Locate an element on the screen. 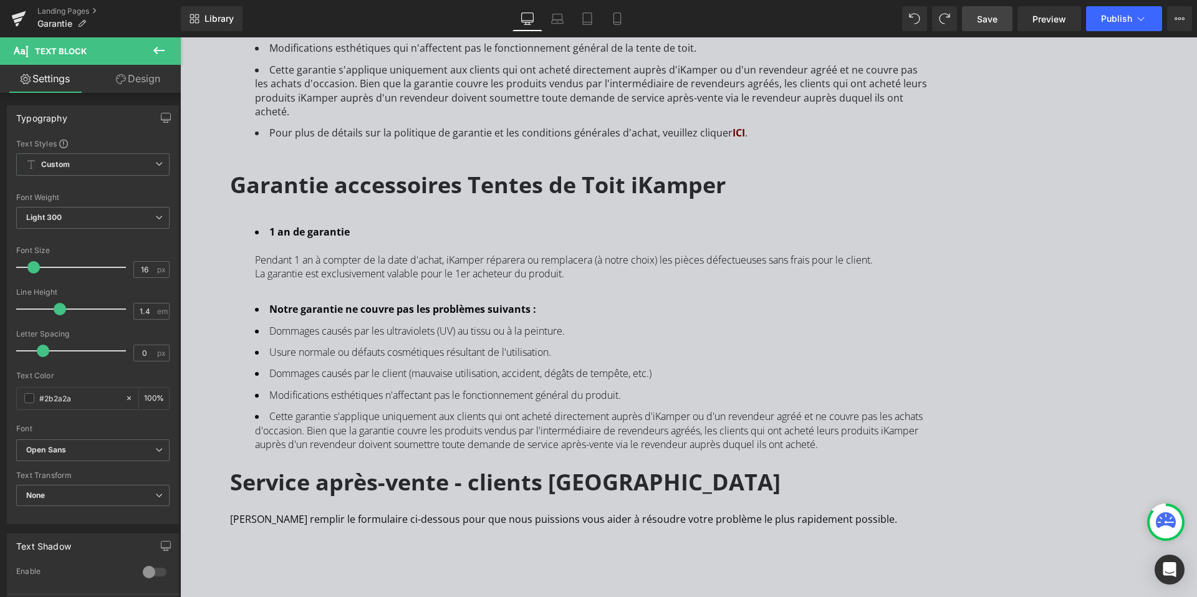 The image size is (1197, 597). span: Text Block is located at coordinates (60, 51).